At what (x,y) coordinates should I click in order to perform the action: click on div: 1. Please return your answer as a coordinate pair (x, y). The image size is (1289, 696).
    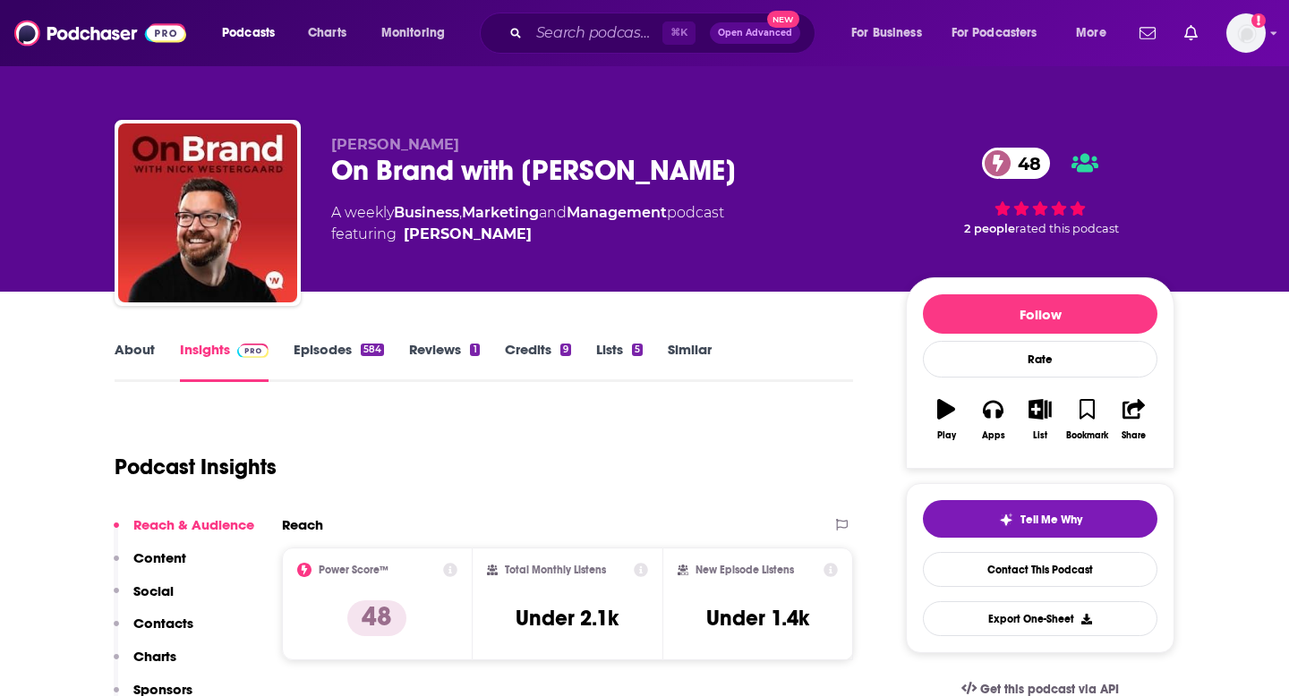
    Looking at the image, I should click on (474, 350).